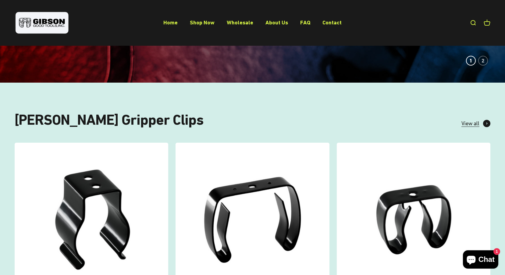 Image resolution: width=505 pixels, height=275 pixels. I want to click on a: Home, so click(170, 22).